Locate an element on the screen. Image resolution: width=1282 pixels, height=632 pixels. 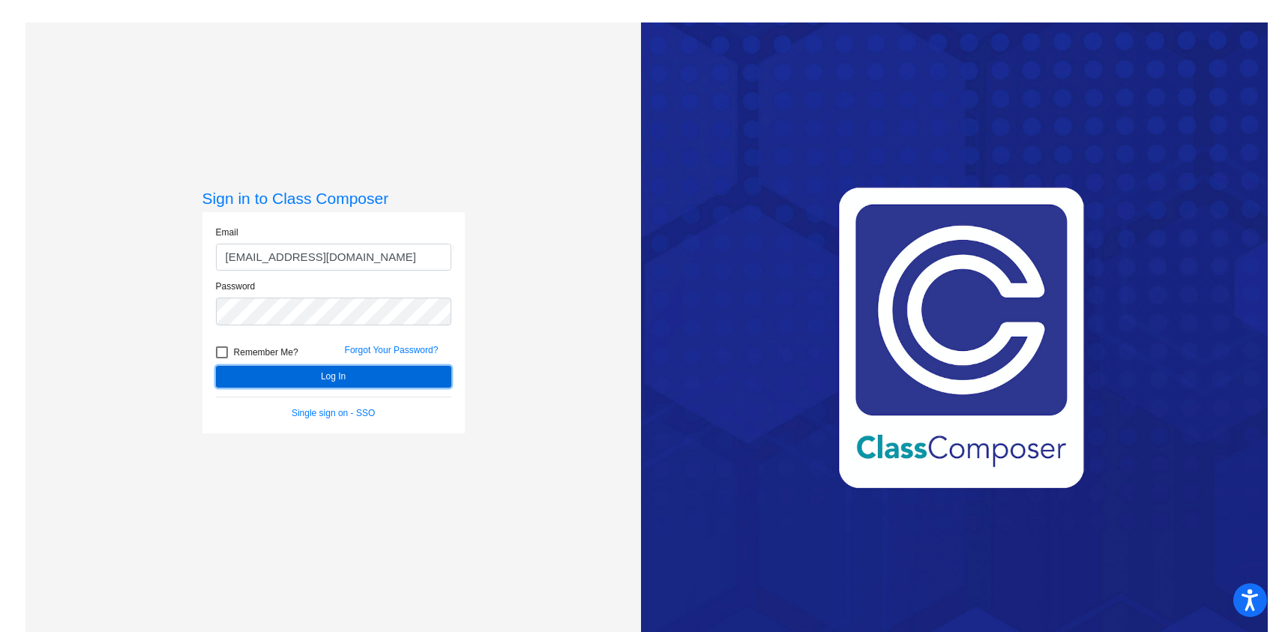
a: Forgot Your Password? is located at coordinates (391, 350).